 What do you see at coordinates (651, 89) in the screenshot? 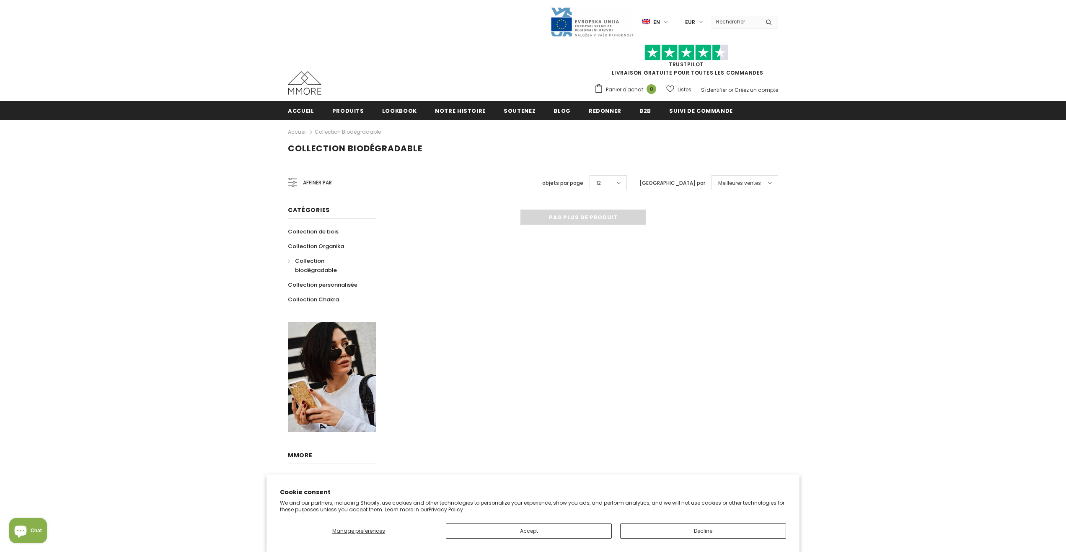
I see `span: 0` at bounding box center [651, 89].